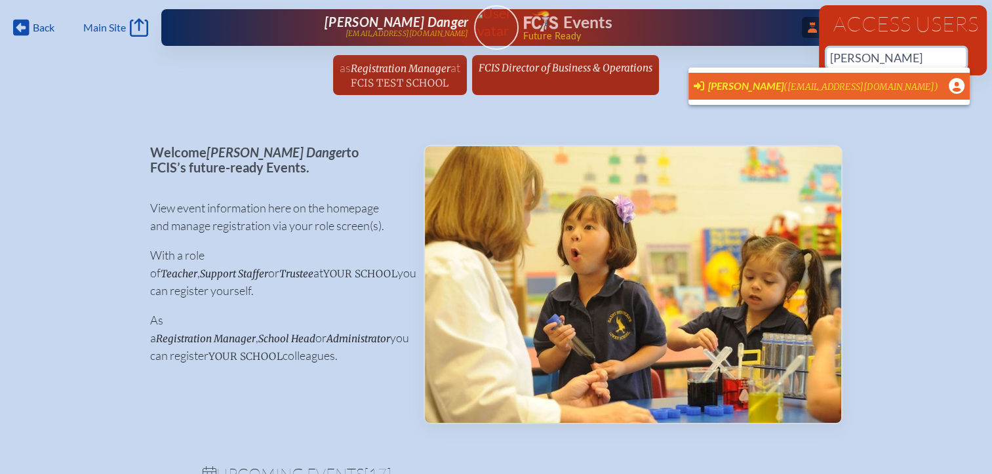 This screenshot has height=474, width=992. I want to click on p: As a , or you can register colleagues., so click(276, 338).